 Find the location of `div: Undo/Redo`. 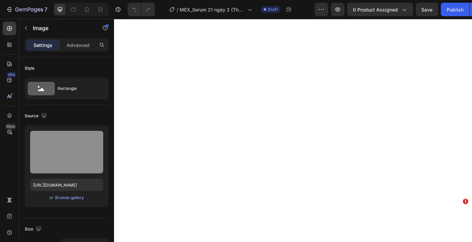

div: Undo/Redo is located at coordinates (141, 9).